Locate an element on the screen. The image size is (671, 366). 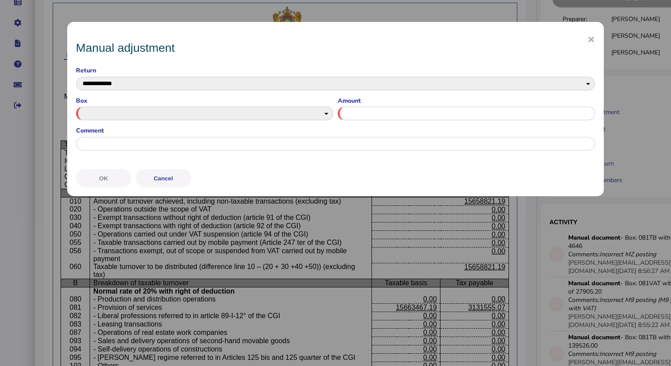
h1: Manual adjustment is located at coordinates (335, 48).